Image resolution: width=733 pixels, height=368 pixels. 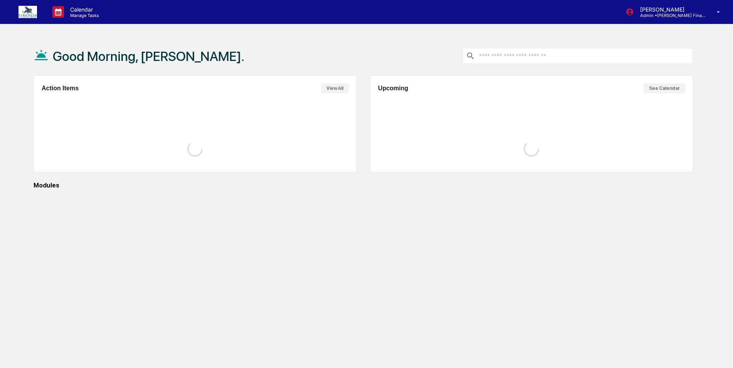 What do you see at coordinates (83, 15) in the screenshot?
I see `p: Manage Tasks` at bounding box center [83, 15].